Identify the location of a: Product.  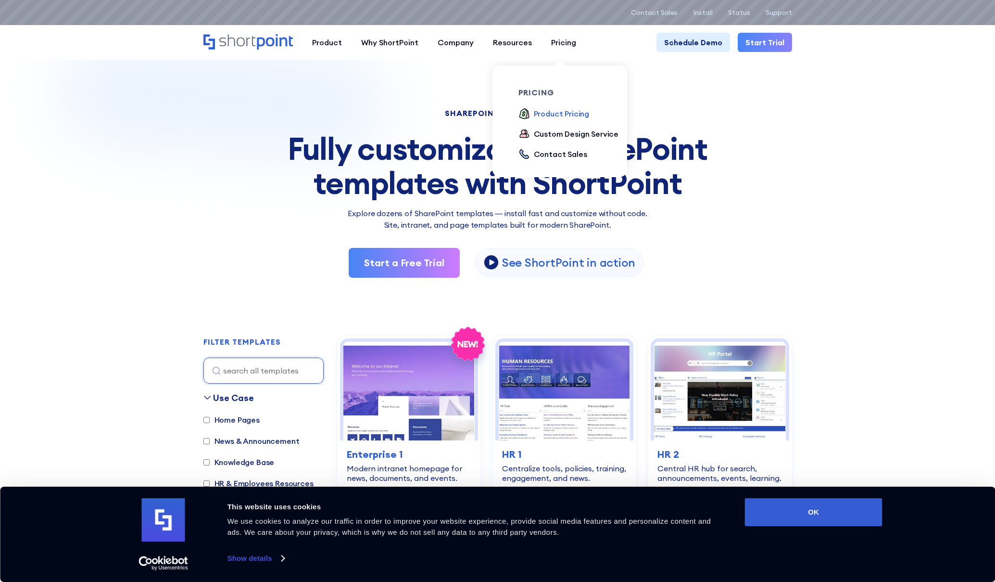
(327, 42).